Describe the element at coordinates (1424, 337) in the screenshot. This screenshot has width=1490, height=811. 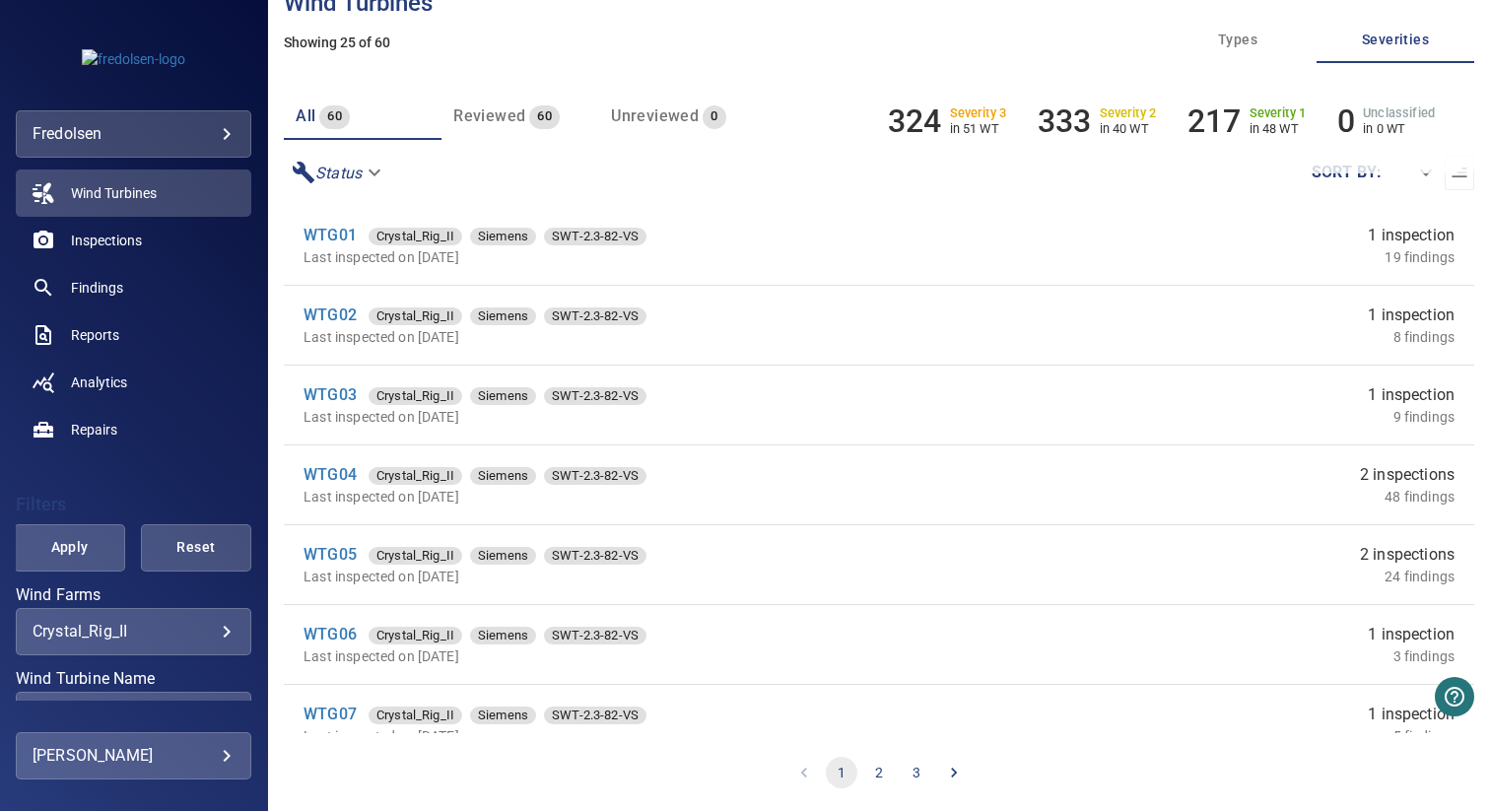
I see `p: 8 findings` at that location.